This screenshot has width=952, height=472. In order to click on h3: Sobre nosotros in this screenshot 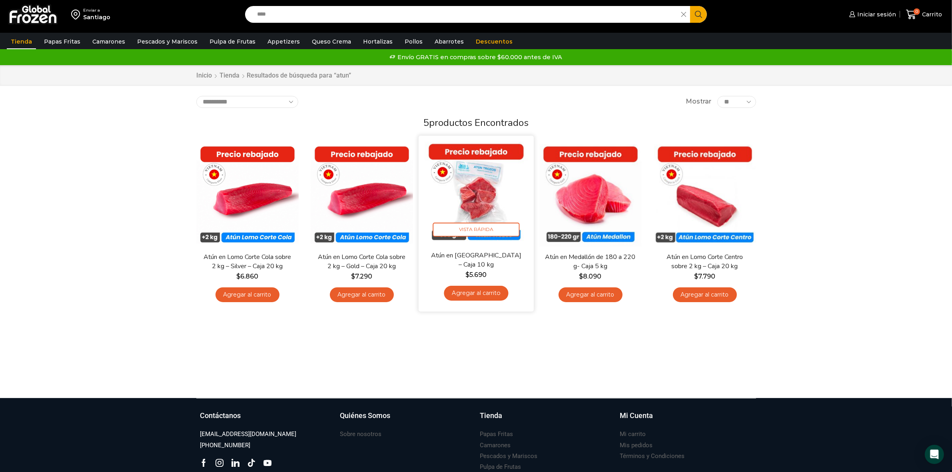, I will do `click(361, 434)`.